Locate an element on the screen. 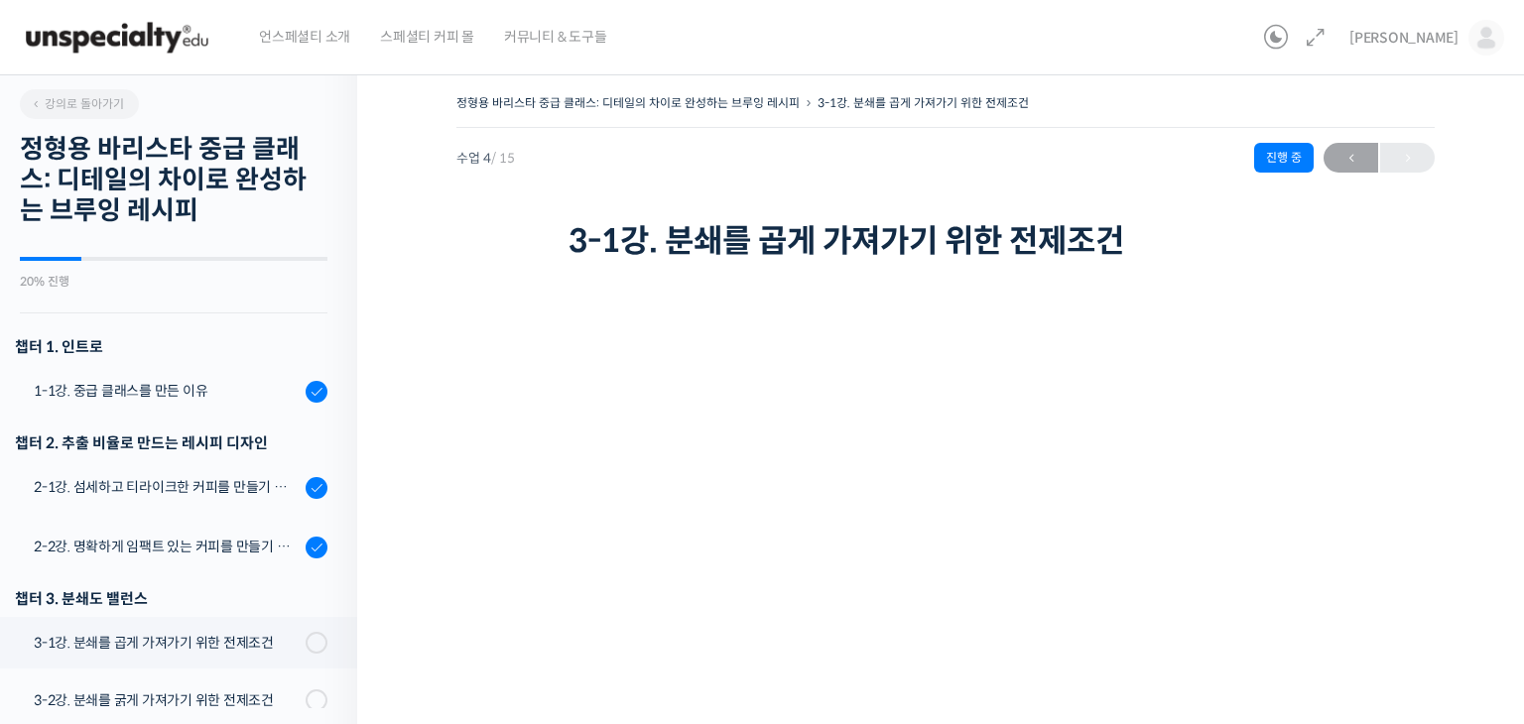 This screenshot has height=724, width=1524. div: 진행 중 is located at coordinates (1284, 158).